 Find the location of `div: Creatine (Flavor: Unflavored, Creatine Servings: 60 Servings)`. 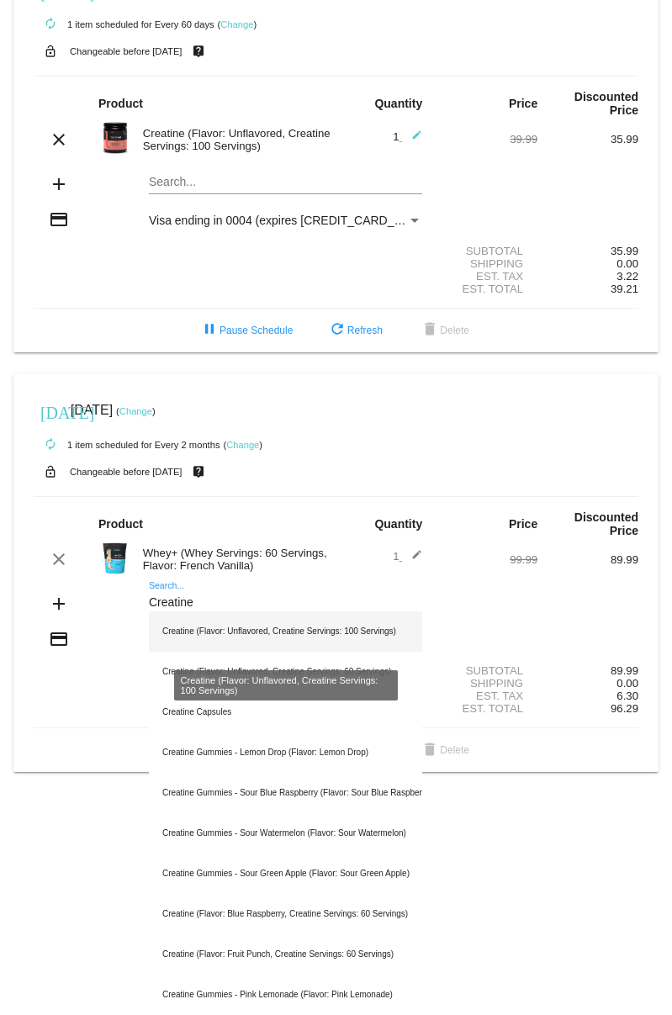

div: Creatine (Flavor: Unflavored, Creatine Servings: 60 Servings) is located at coordinates (285, 672).